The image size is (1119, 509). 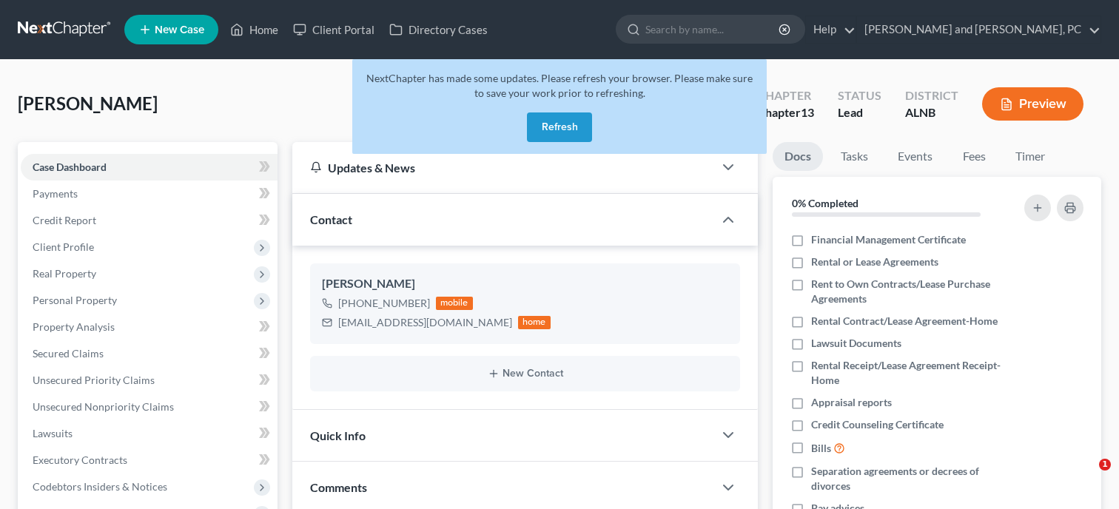 I want to click on span: NextChapter has made some updates. Please refresh your browser. Please make sure to save your wor..., so click(x=560, y=85).